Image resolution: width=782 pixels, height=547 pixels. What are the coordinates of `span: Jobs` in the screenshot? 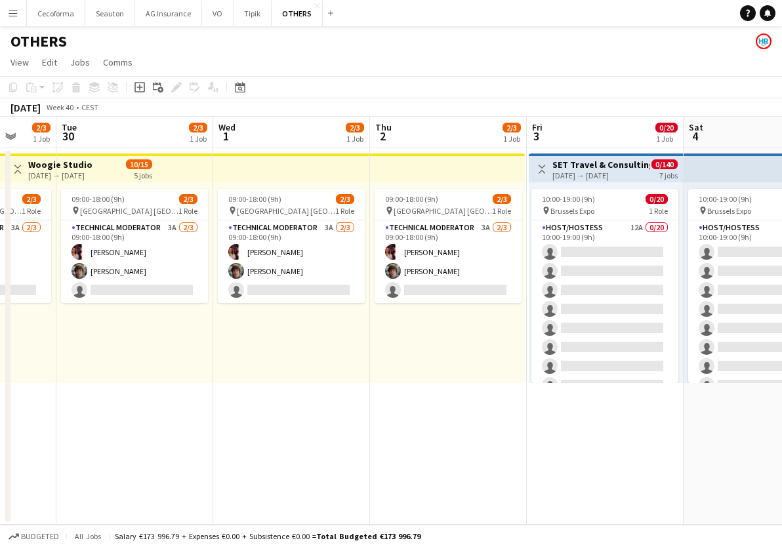 It's located at (80, 62).